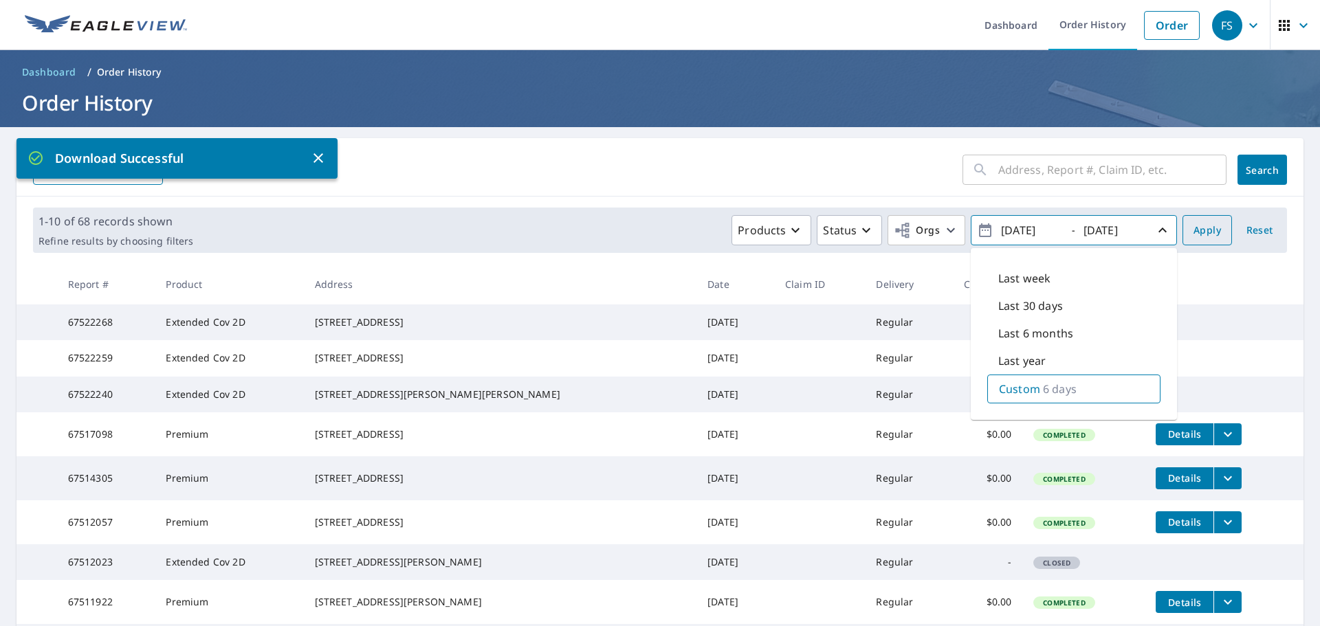 Image resolution: width=1320 pixels, height=626 pixels. I want to click on p: Last 30 days, so click(1031, 306).